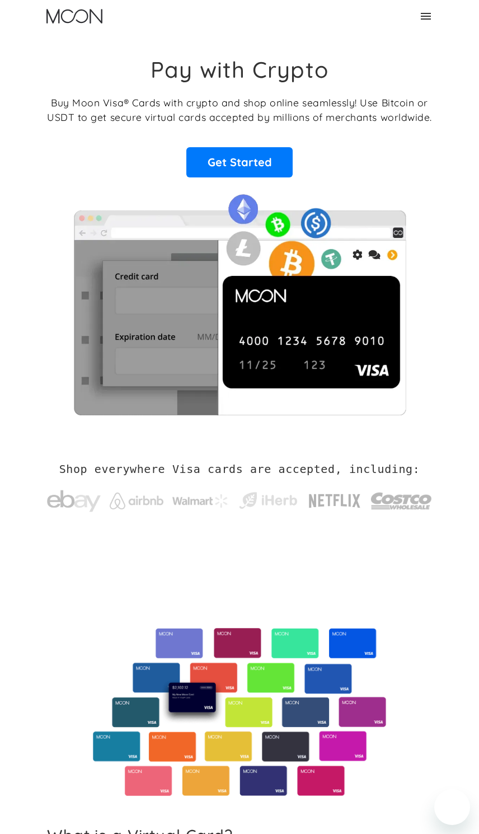 Image resolution: width=479 pixels, height=834 pixels. Describe the element at coordinates (240, 301) in the screenshot. I see `img: Moon Cards let you spend your crypto anywhere Visa is accepted.` at that location.